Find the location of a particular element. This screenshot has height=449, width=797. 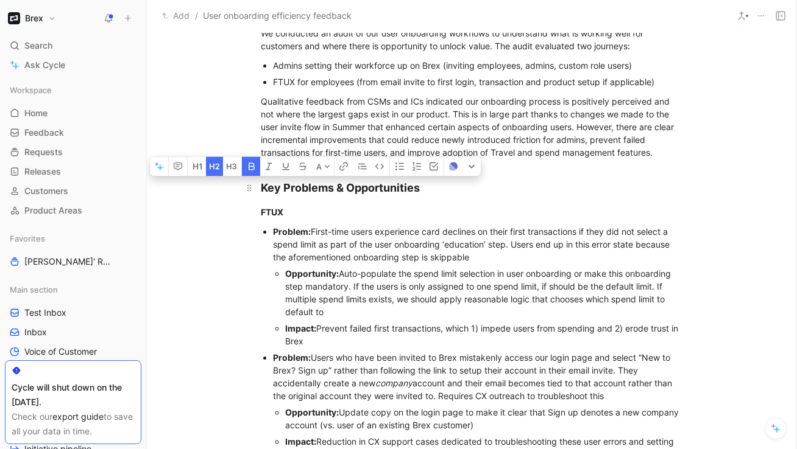

span: Inbox is located at coordinates (35, 332).